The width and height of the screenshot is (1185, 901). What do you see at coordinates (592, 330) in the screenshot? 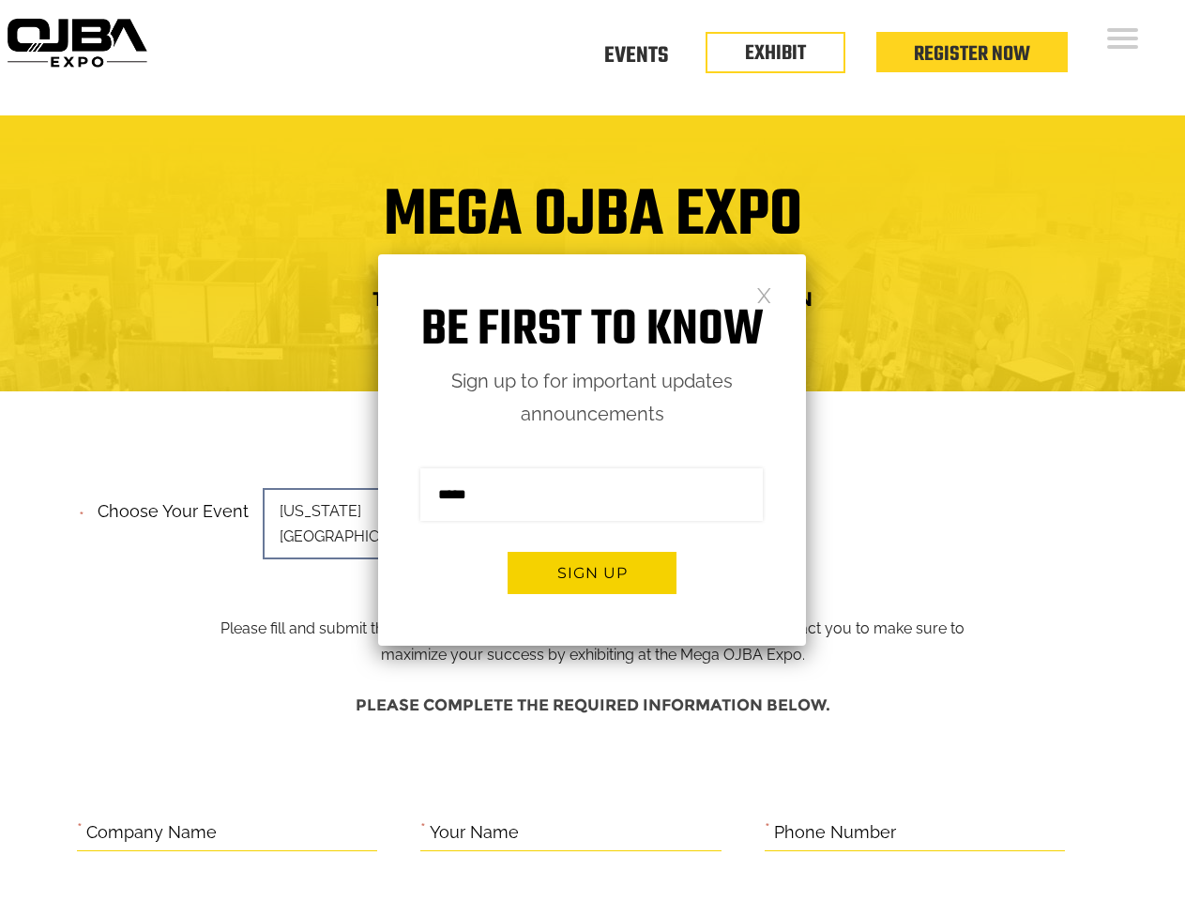
I see `h1: Be first to know` at bounding box center [592, 330].